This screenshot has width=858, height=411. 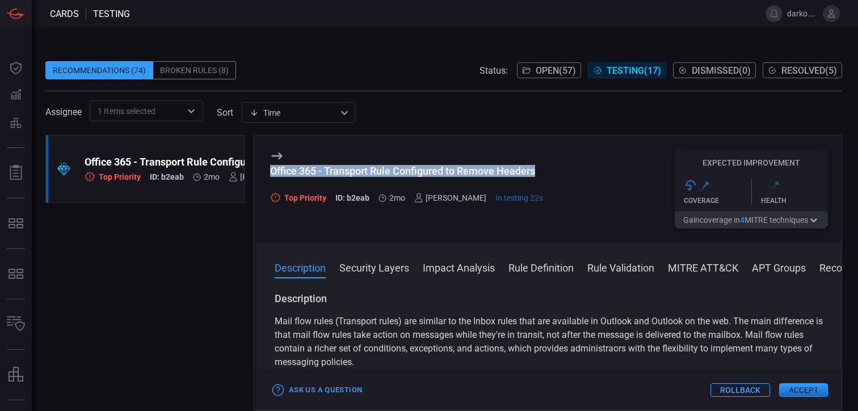 I want to click on button: Ask Us a Question, so click(x=317, y=390).